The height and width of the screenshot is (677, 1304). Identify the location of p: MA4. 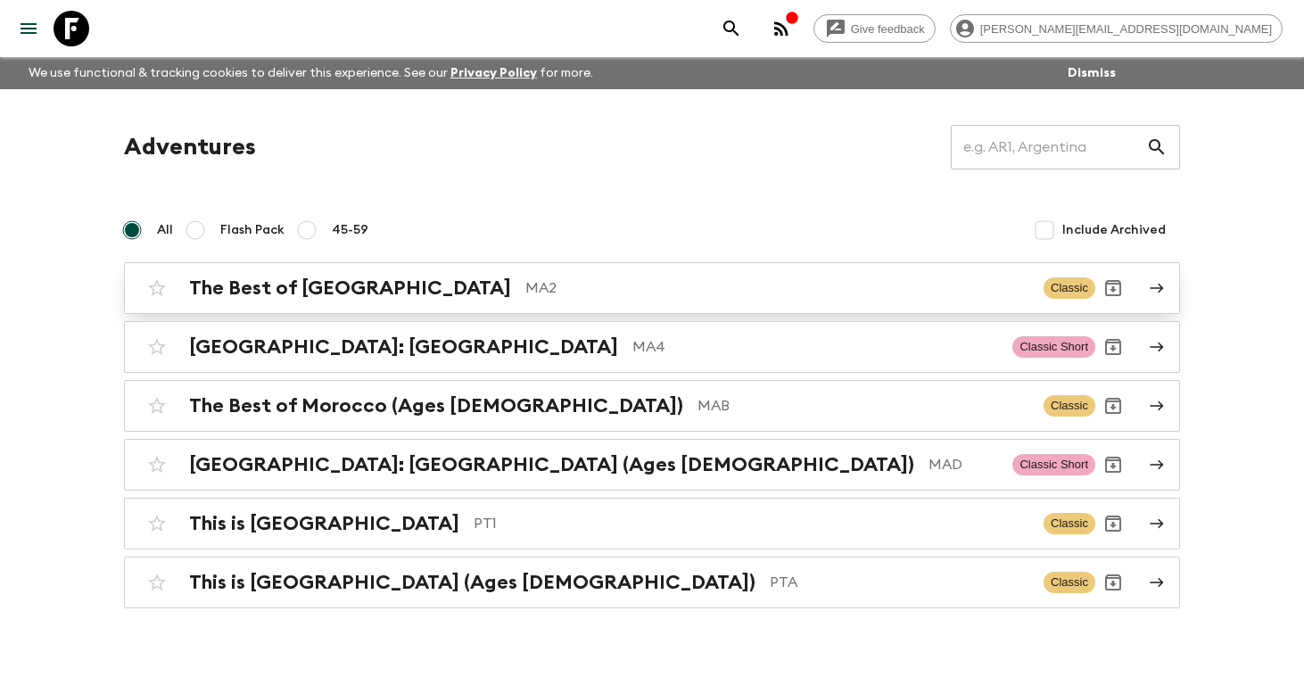
(815, 347).